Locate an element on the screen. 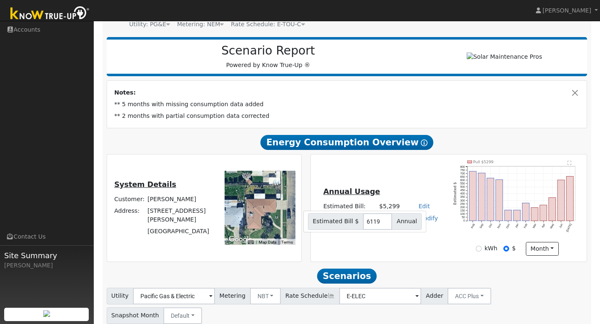 This screenshot has height=324, width=600. span: Annual is located at coordinates (407, 222).